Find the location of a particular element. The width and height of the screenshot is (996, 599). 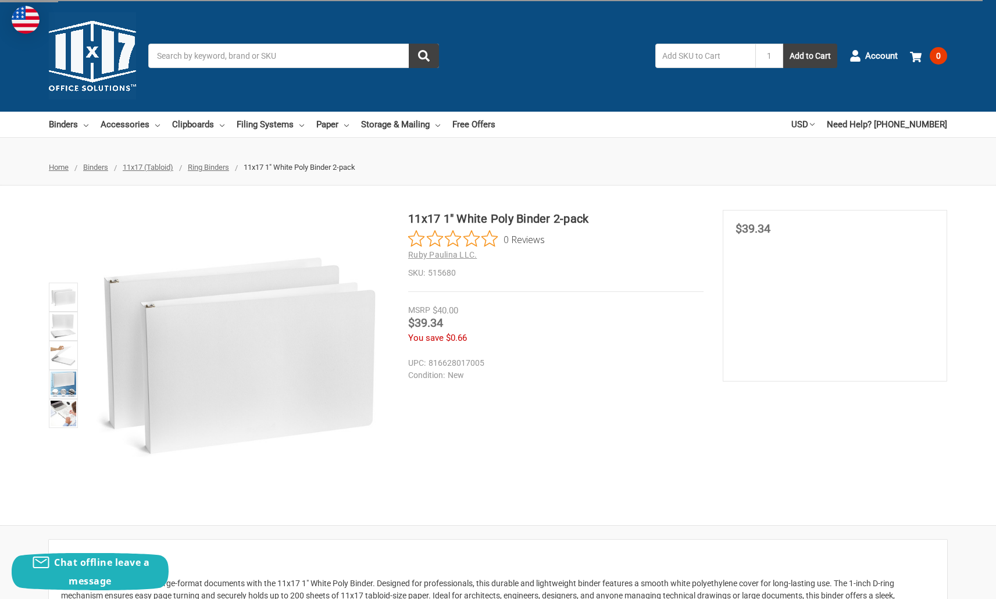

input: Add SKU to Cart is located at coordinates (706, 56).